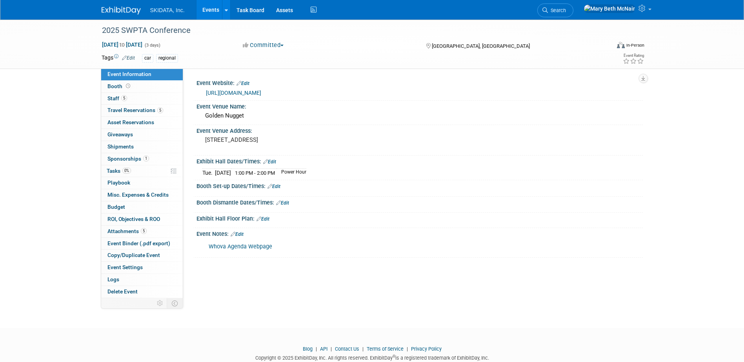 This screenshot has height=362, width=744. What do you see at coordinates (347, 349) in the screenshot?
I see `a: Contact Us` at bounding box center [347, 349].